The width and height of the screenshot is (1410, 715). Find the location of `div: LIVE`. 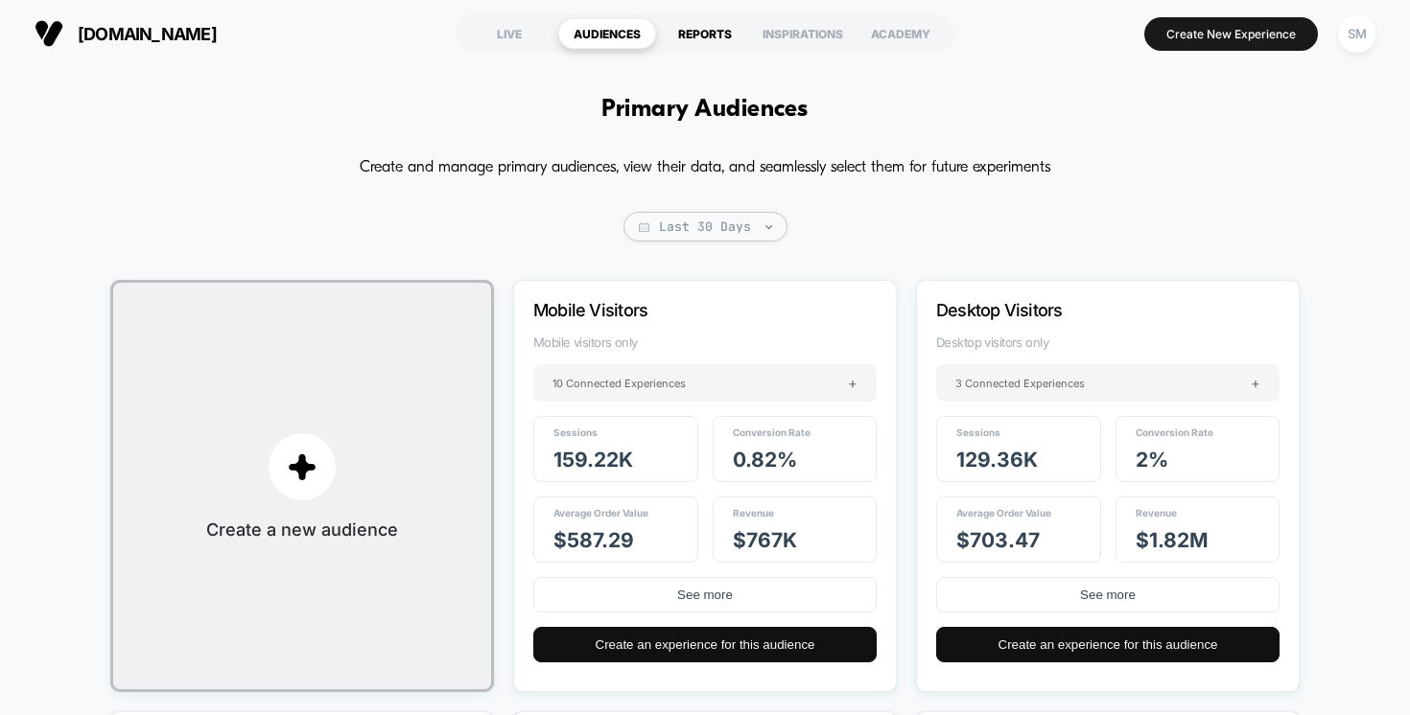

div: LIVE is located at coordinates (509, 34).